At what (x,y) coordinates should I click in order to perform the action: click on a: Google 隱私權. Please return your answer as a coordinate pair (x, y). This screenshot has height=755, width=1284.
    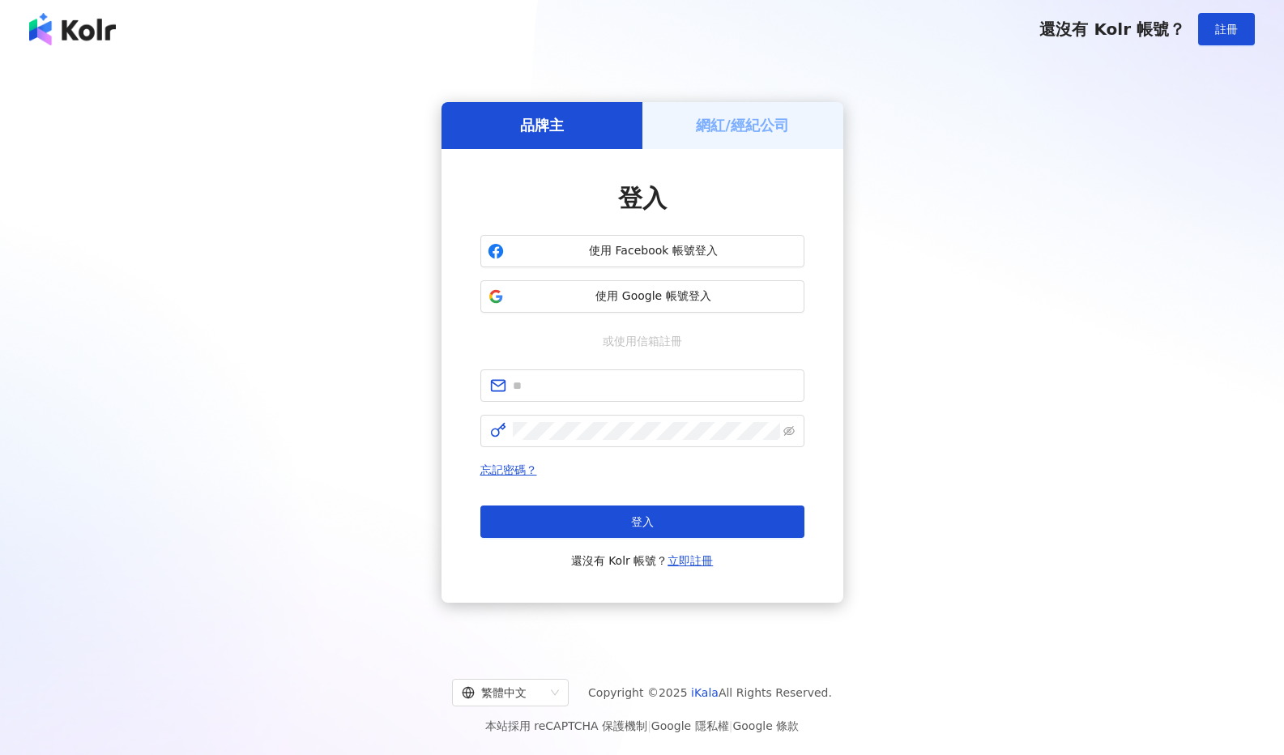
    Looking at the image, I should click on (690, 726).